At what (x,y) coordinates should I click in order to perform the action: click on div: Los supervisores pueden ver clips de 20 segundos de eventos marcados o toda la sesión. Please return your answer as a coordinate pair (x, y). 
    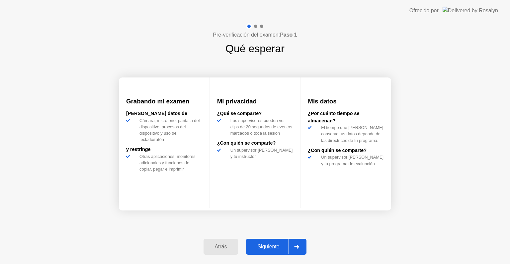
    Looking at the image, I should click on (261, 127).